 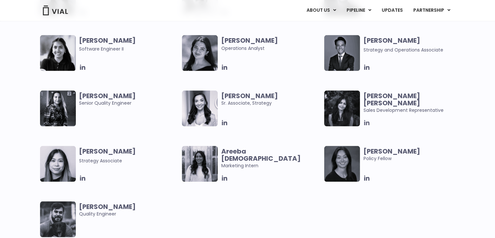 What do you see at coordinates (58, 164) in the screenshot?
I see `img: Headshot of smiling woman named Vanessa` at bounding box center [58, 164].